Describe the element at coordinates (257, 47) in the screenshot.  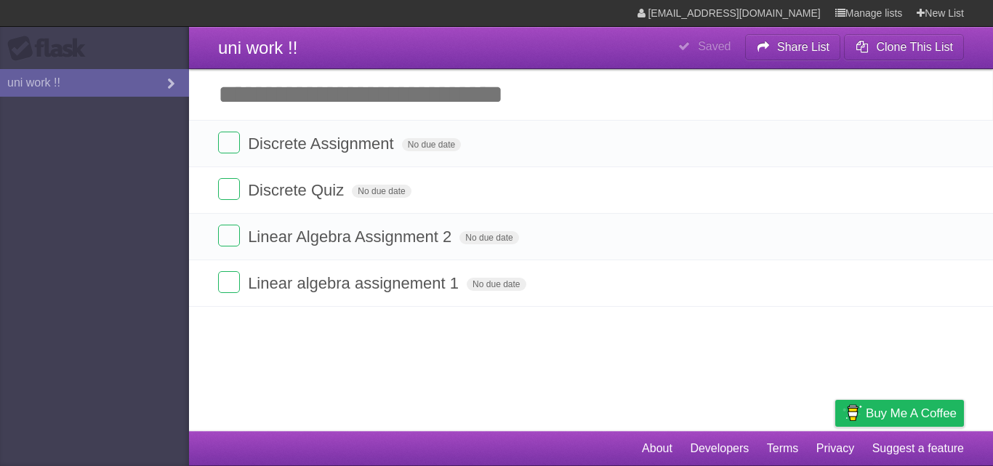
I see `span: uni work !!` at that location.